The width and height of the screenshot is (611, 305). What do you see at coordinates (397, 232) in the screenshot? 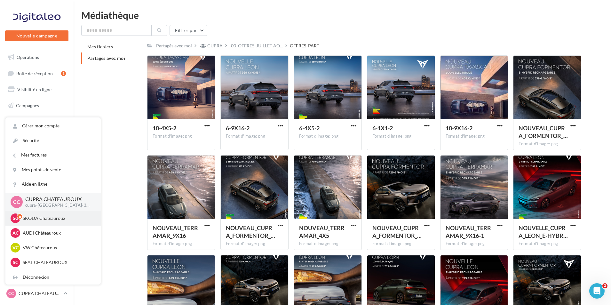
I see `span: NOUVEAU_CUPRA_FORMENTOR__9X16` at bounding box center [397, 232].